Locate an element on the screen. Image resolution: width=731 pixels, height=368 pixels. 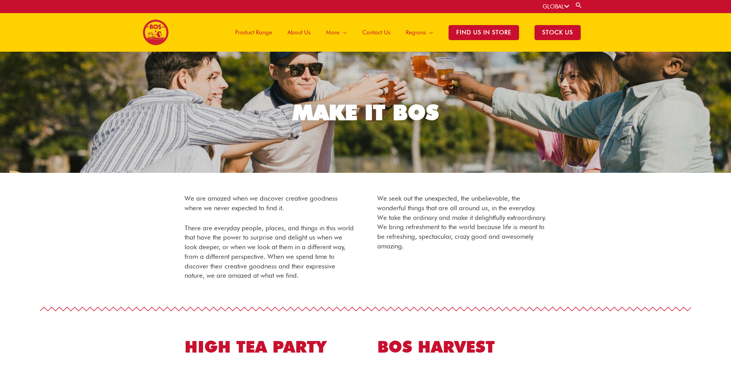
span: STOCK US is located at coordinates (558, 32).